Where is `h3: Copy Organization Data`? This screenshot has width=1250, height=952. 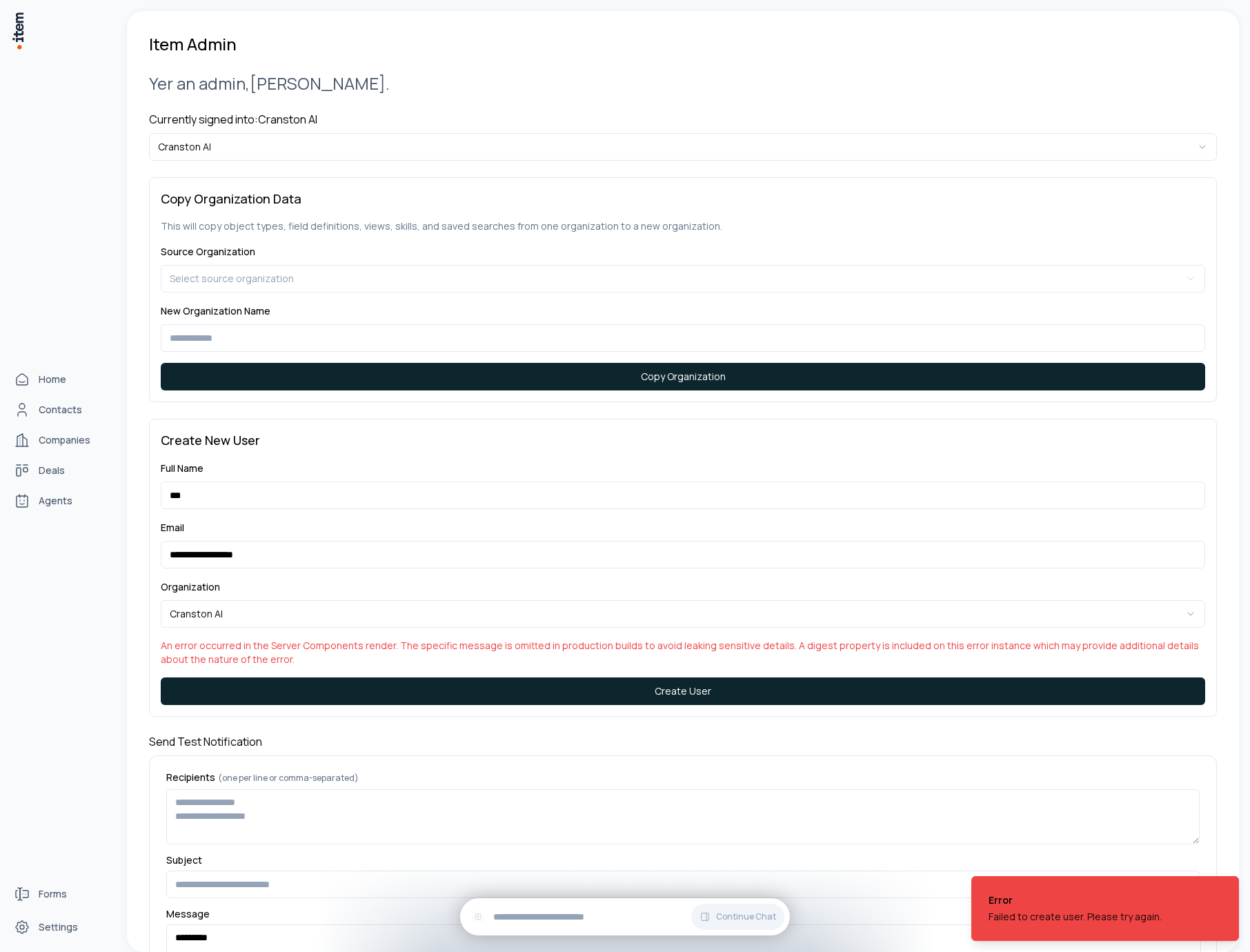
h3: Copy Organization Data is located at coordinates (683, 199).